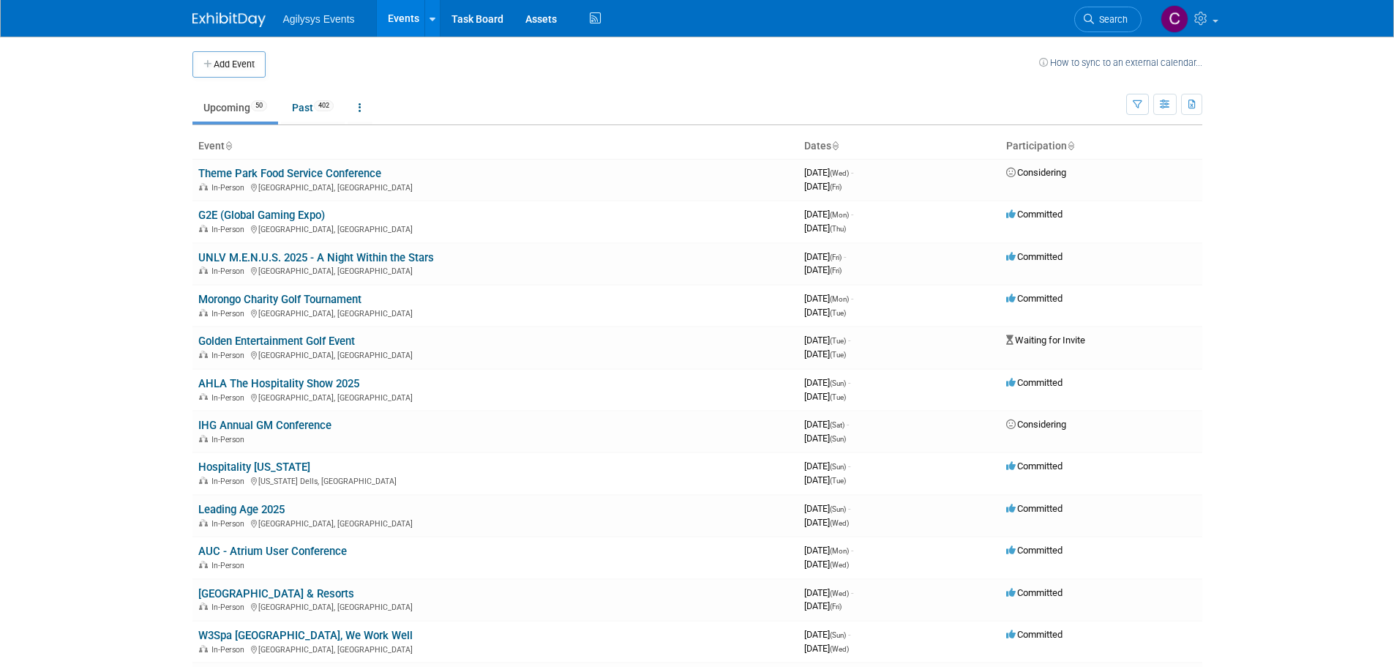  Describe the element at coordinates (495, 146) in the screenshot. I see `th: Event` at that location.